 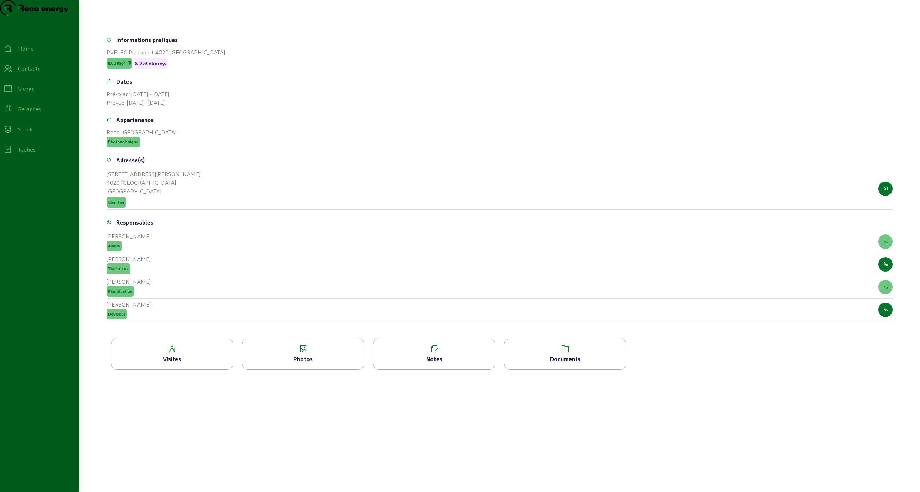 I want to click on div: Informations pratiques, so click(x=147, y=40).